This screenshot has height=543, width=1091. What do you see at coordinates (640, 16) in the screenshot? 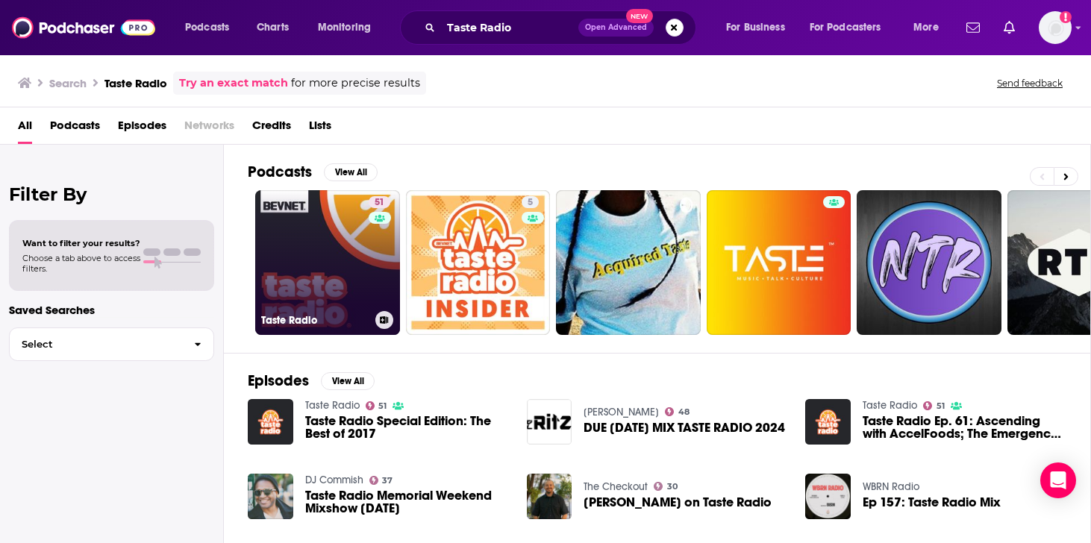
I see `span: New` at bounding box center [640, 16].